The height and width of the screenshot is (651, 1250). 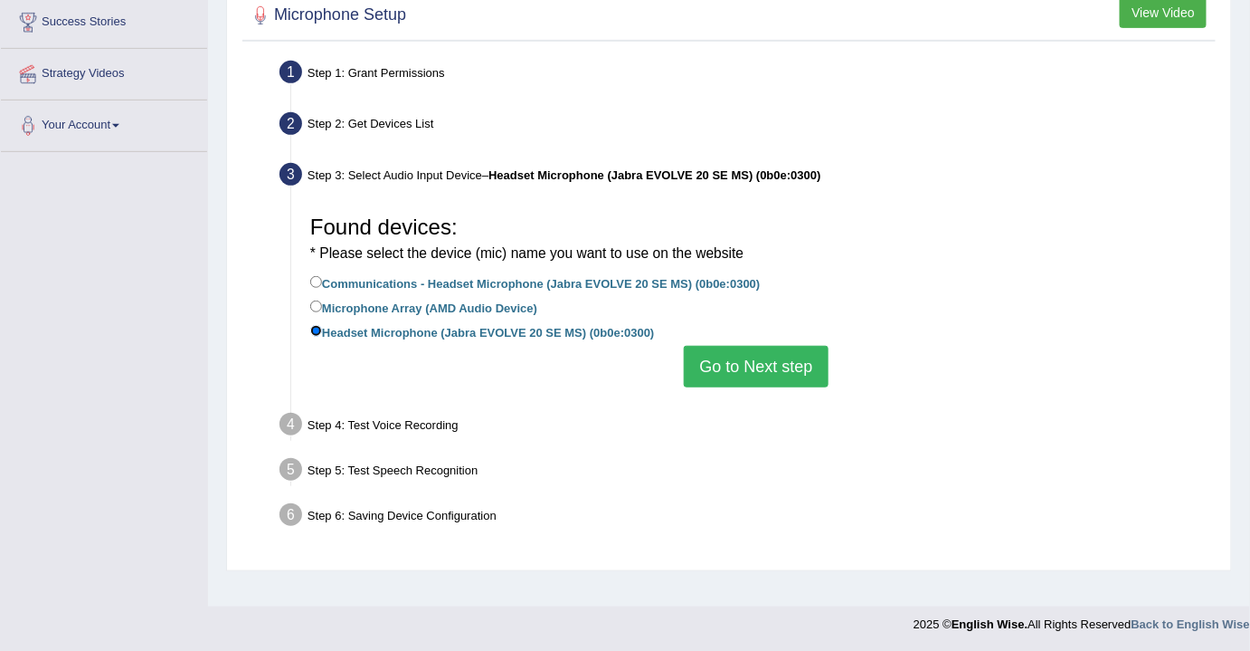 What do you see at coordinates (747, 518) in the screenshot?
I see `div: Step 6: Saving Device Configuration` at bounding box center [747, 518].